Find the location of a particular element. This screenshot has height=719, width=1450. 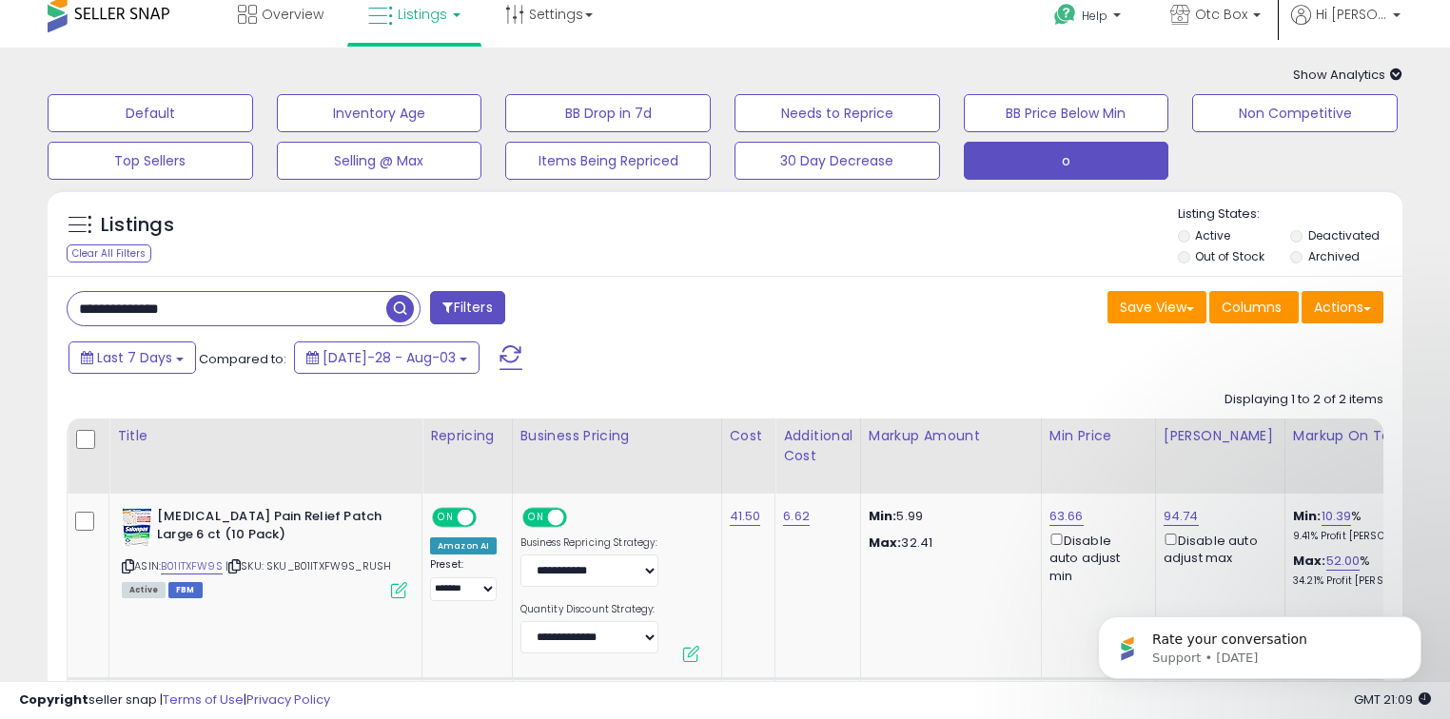

h5: Listings is located at coordinates (137, 225).